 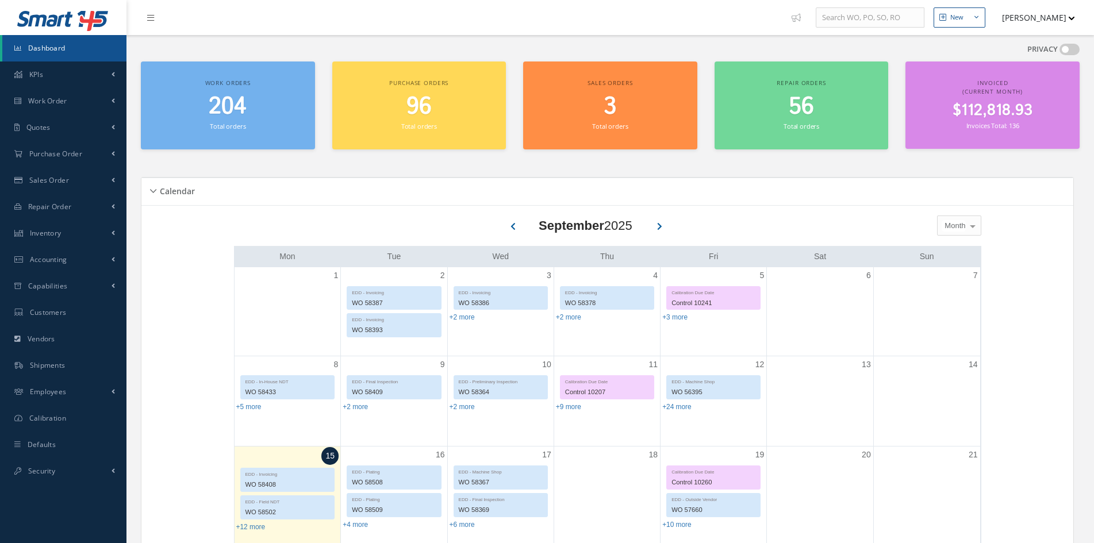 I want to click on div: Control 10207, so click(x=607, y=392).